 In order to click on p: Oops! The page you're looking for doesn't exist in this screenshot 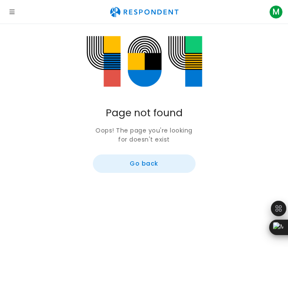, I will do `click(144, 135)`.